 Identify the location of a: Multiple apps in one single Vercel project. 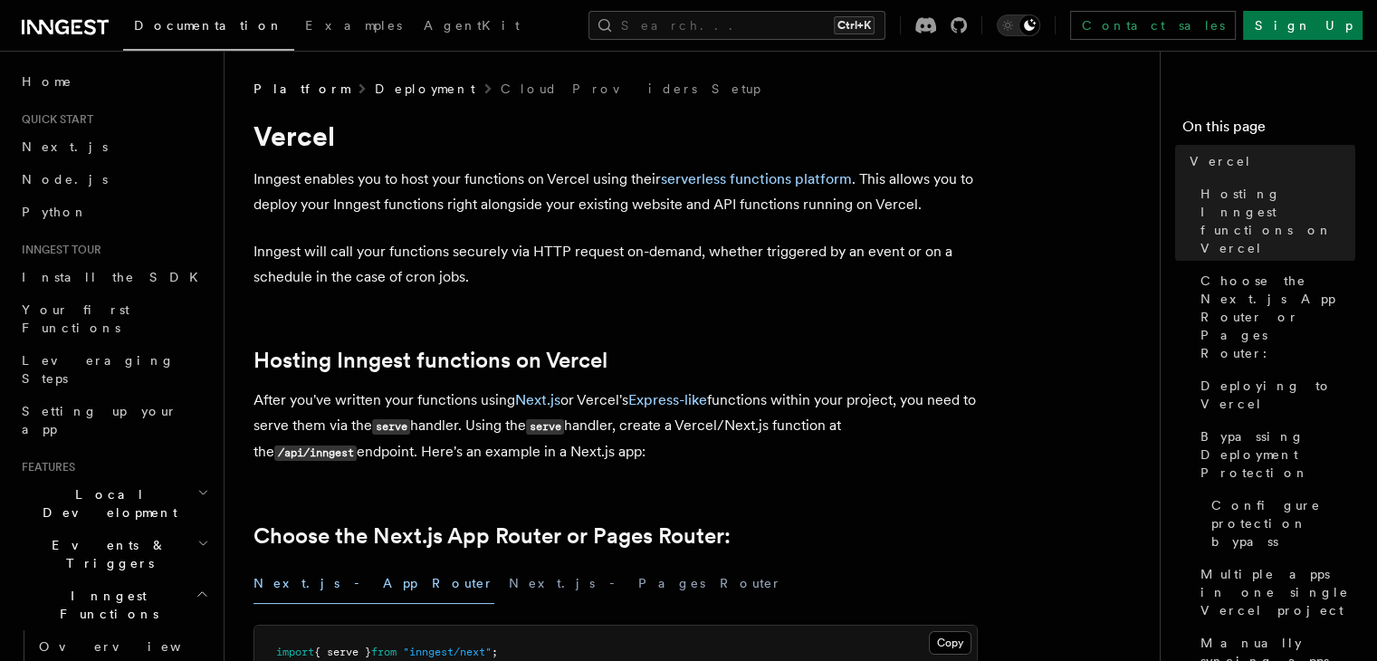
(1274, 592).